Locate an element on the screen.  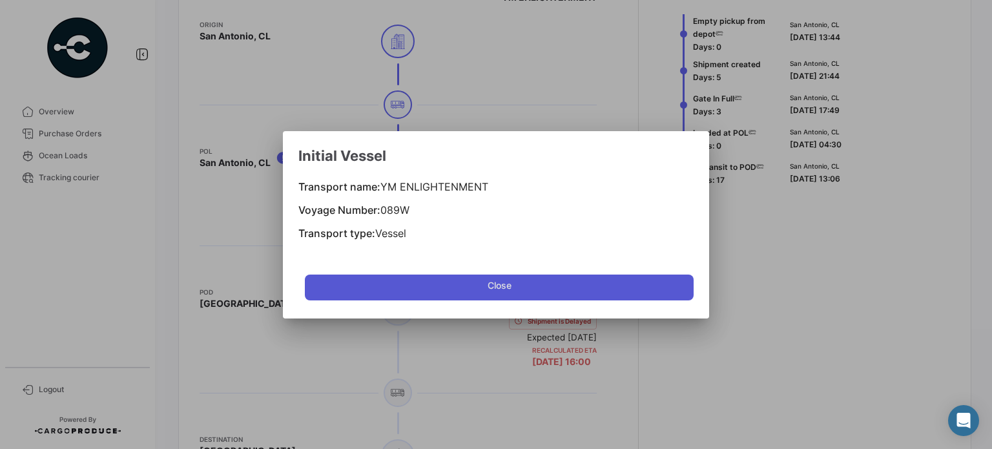
p: Transport name: is located at coordinates (496, 187).